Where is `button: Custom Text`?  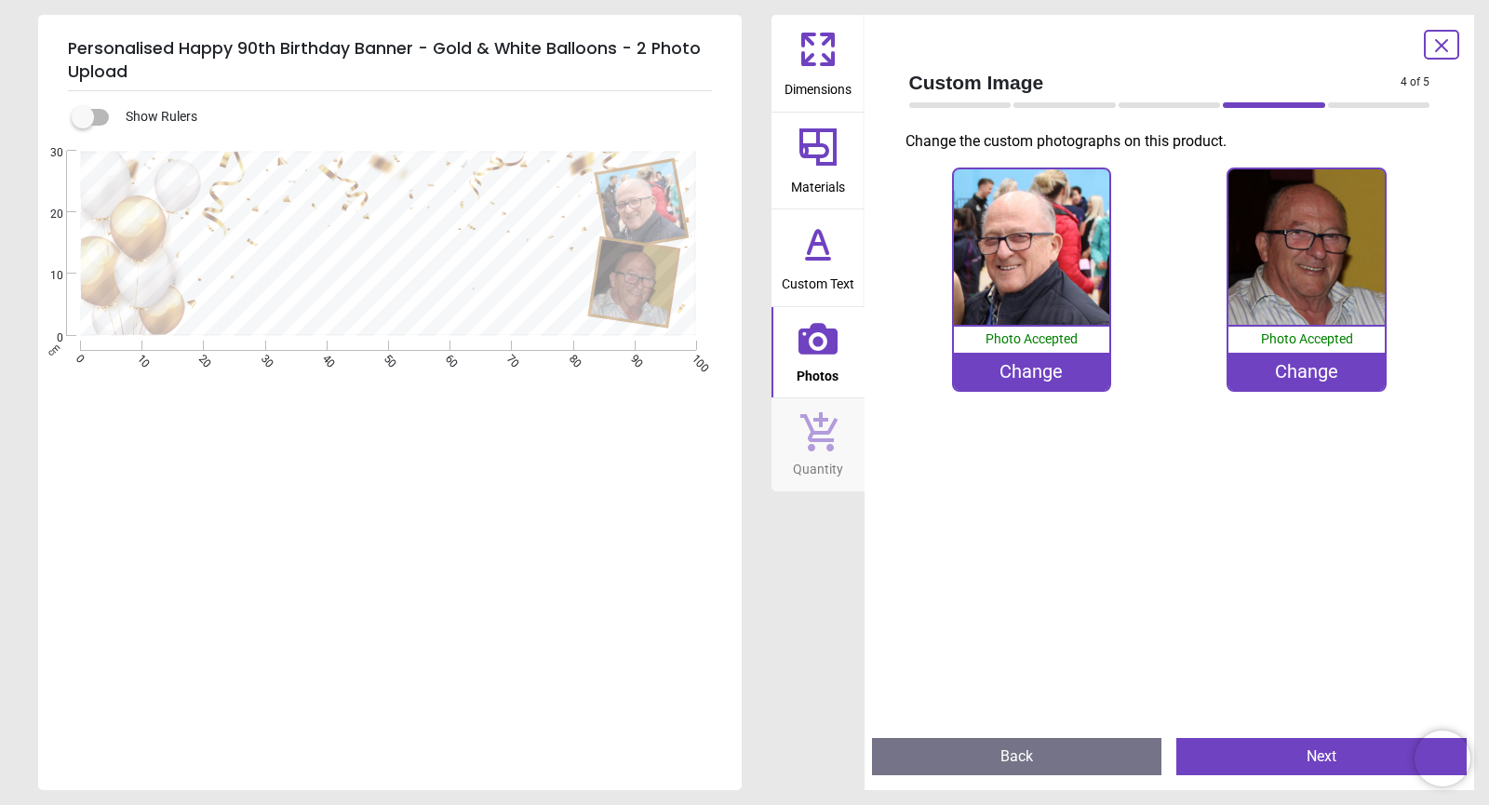 button: Custom Text is located at coordinates (818, 258).